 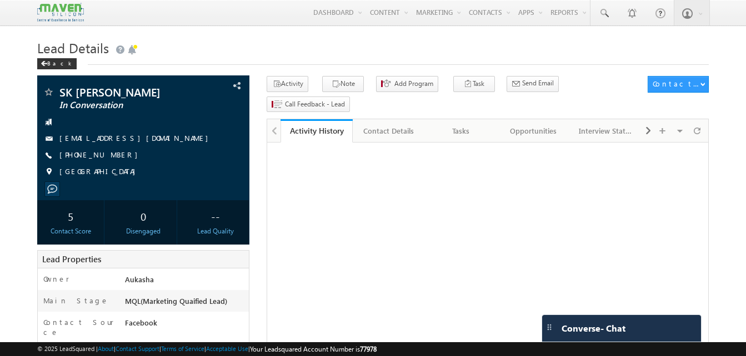 What do you see at coordinates (143, 231) in the screenshot?
I see `div: Disengaged` at bounding box center [143, 231].